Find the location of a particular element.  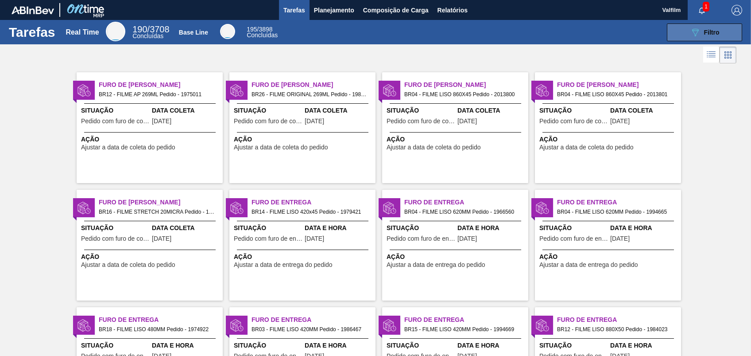

span: BR14 - FILME LISO 420x45 Pedido - 1979421 is located at coordinates (310, 212).